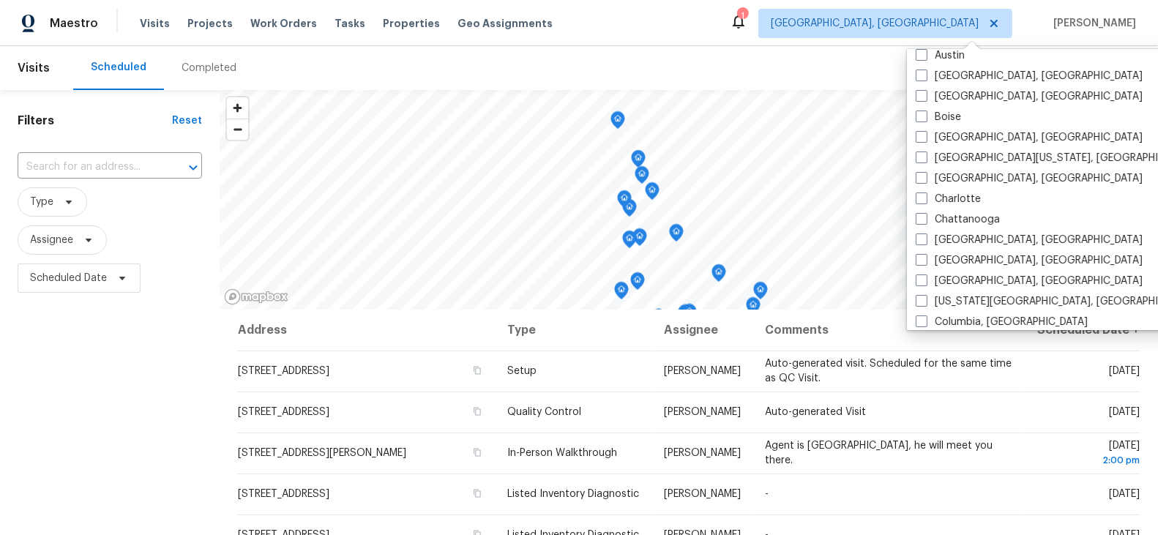  What do you see at coordinates (1087, 460) in the screenshot?
I see `div: 2:00 pm` at bounding box center [1087, 460].